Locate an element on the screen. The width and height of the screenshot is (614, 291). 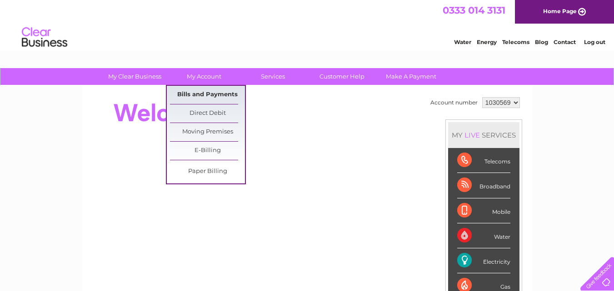
div: LIVE is located at coordinates (472, 135).